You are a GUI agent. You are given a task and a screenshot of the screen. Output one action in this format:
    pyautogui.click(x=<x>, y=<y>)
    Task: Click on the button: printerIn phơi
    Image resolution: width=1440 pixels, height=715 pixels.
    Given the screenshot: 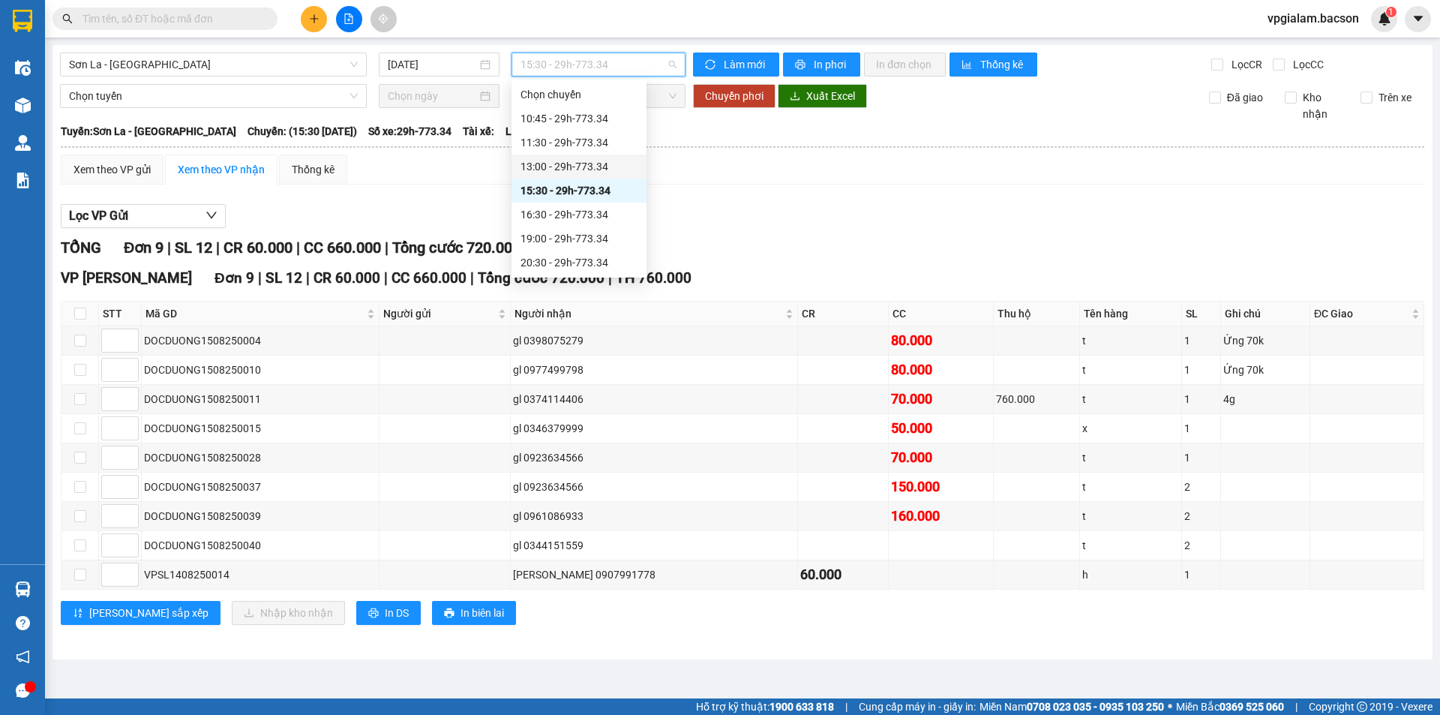 What is the action you would take?
    pyautogui.click(x=821, y=64)
    